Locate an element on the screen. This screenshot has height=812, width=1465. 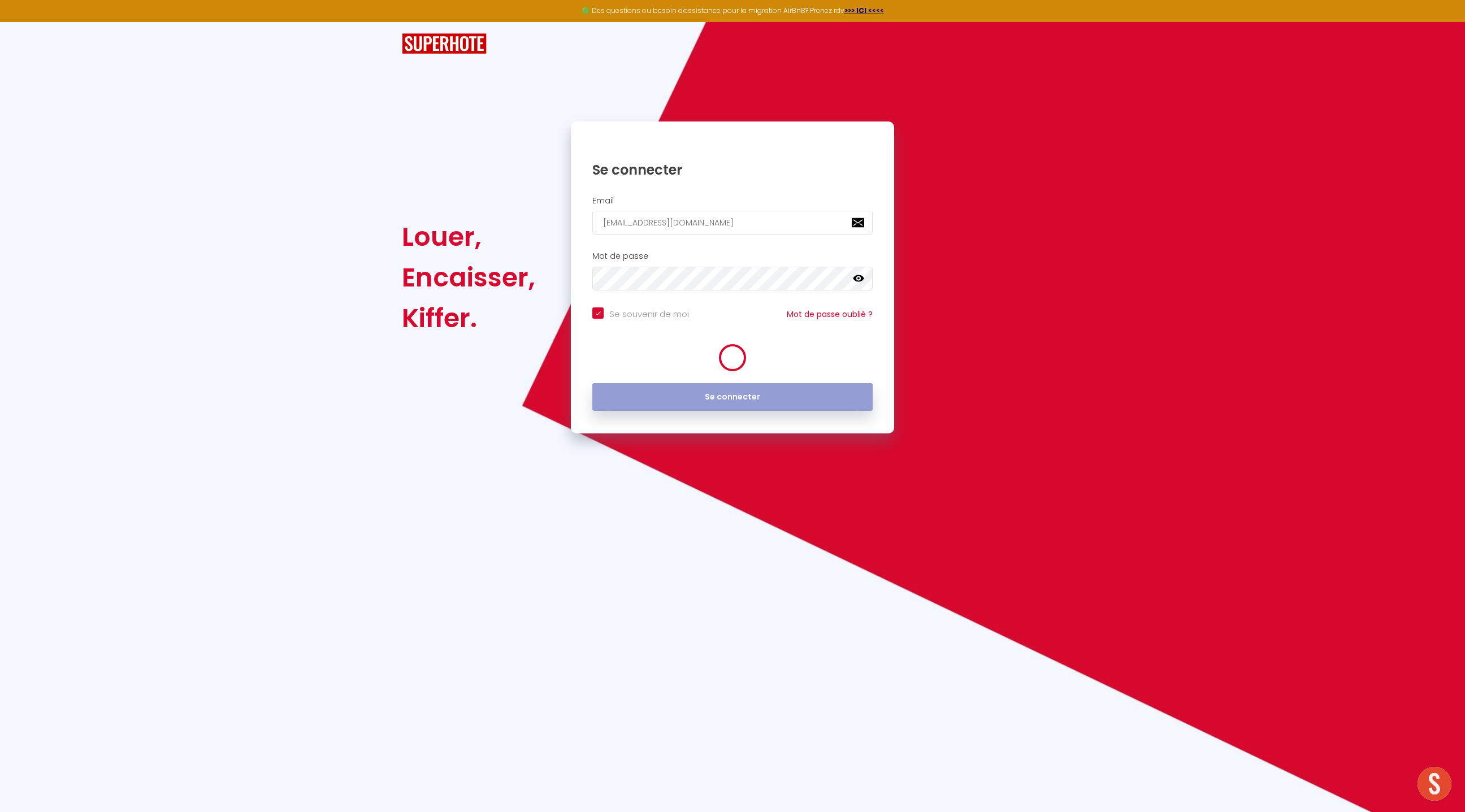
button: Se connecter is located at coordinates (732, 397).